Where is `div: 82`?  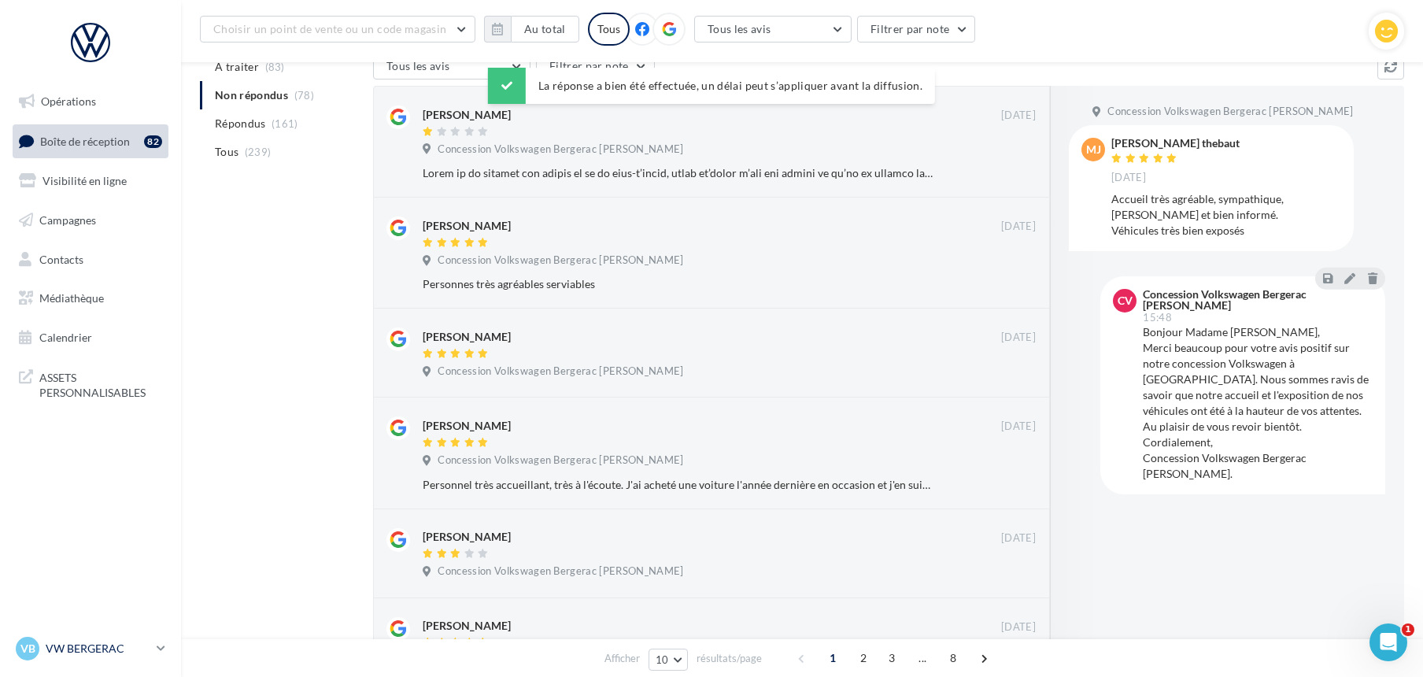 div: 82 is located at coordinates (153, 142).